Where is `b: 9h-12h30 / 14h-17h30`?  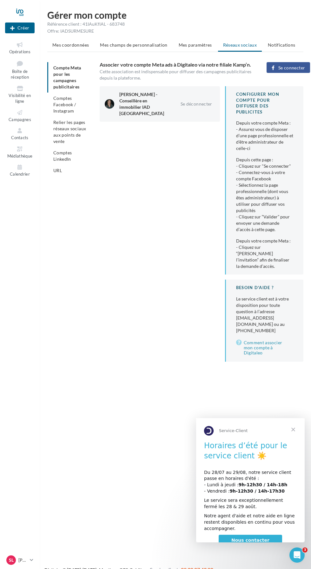 b: 9h-12h30 / 14h-17h30 is located at coordinates (61, 73).